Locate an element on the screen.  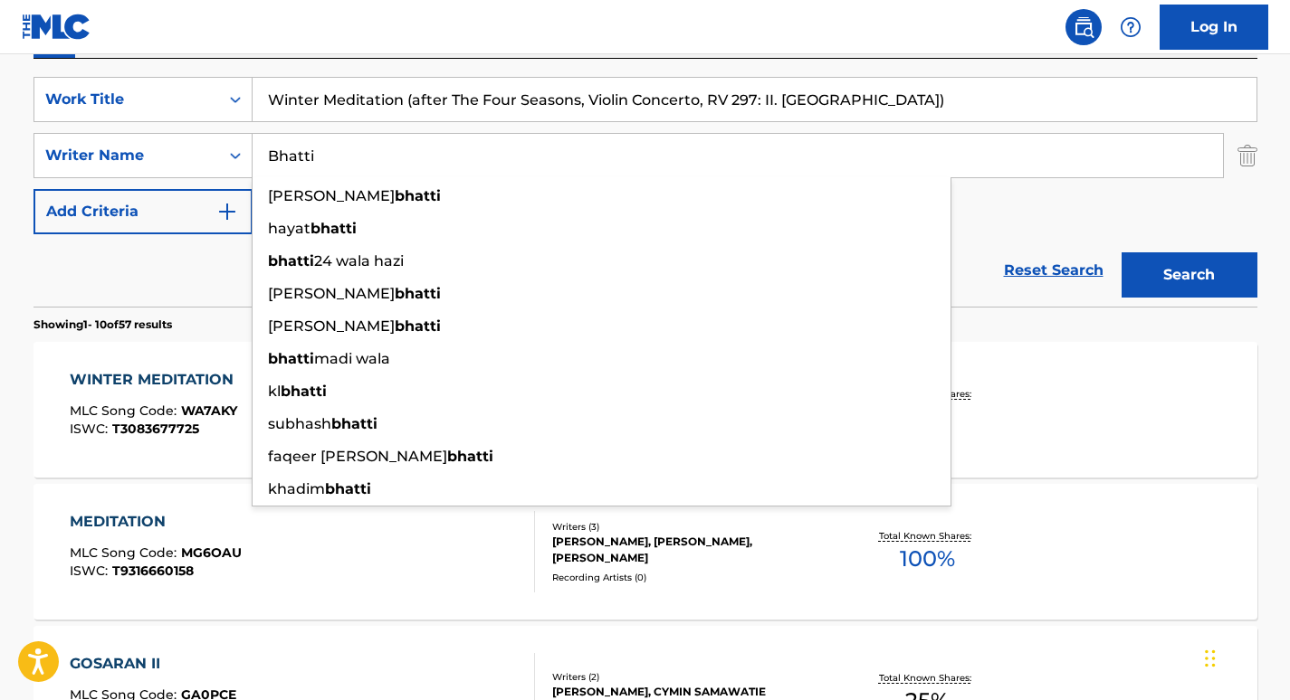
img: 9d2ae6d4665cec9f34b9.svg is located at coordinates (227, 212).